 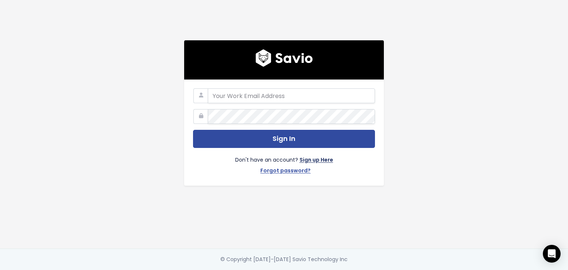 I want to click on img: logo600x187.a314fd40982d.png, so click(x=284, y=58).